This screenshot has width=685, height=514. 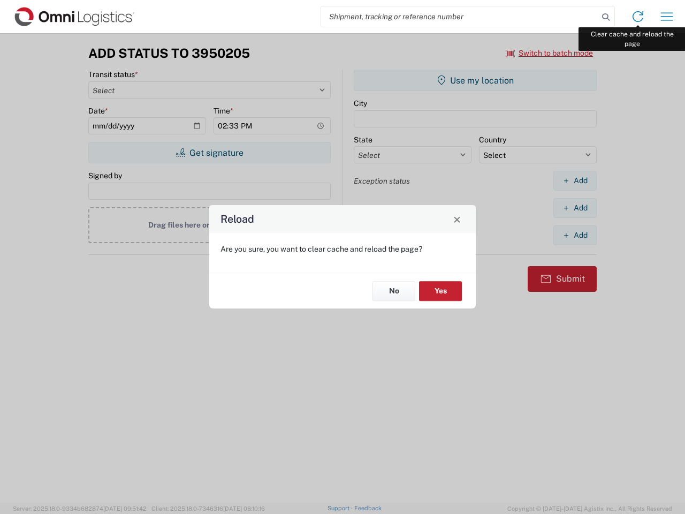 What do you see at coordinates (342, 249) in the screenshot?
I see `p: Are you sure, you want to clear cache and reload the page?` at bounding box center [342, 249].